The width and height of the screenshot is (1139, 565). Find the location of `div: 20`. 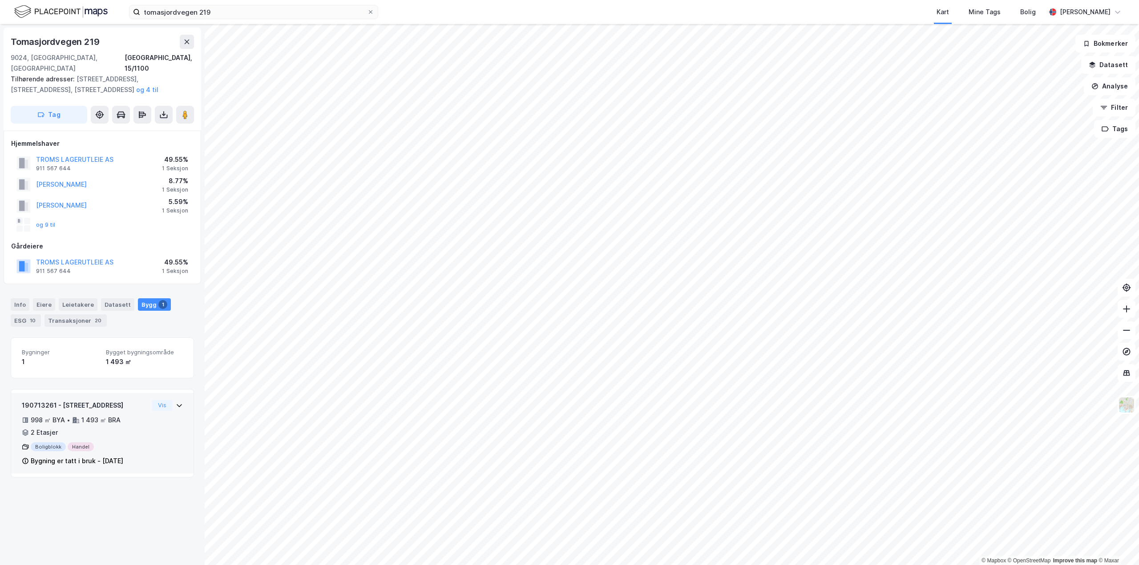

div: 20 is located at coordinates (98, 321).